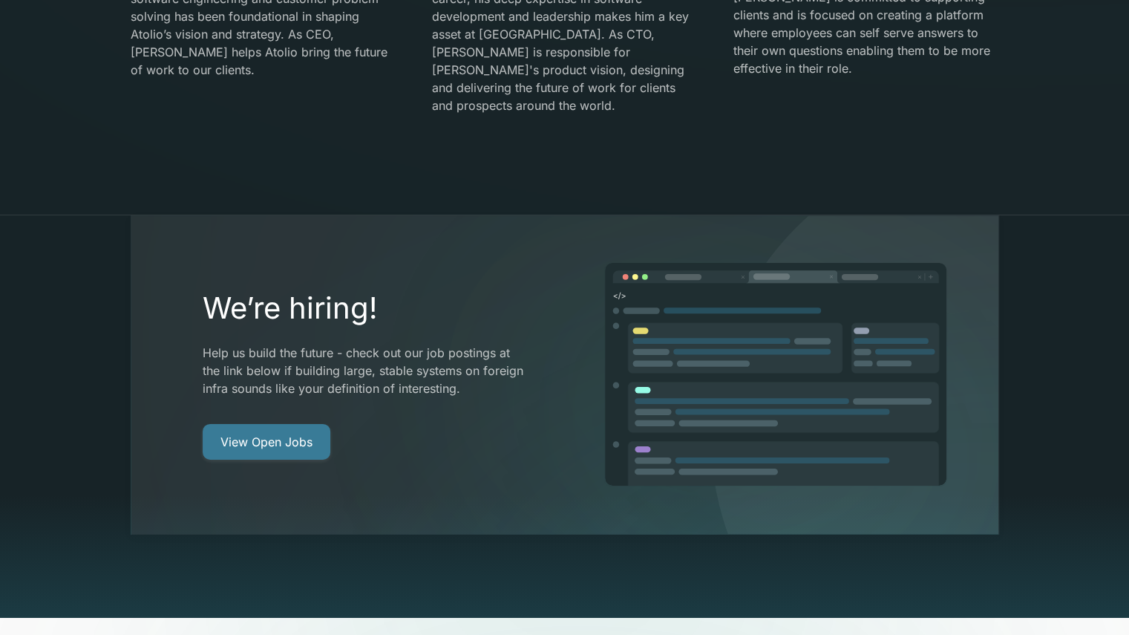  Describe the element at coordinates (267, 442) in the screenshot. I see `a: View Open Jobs` at that location.